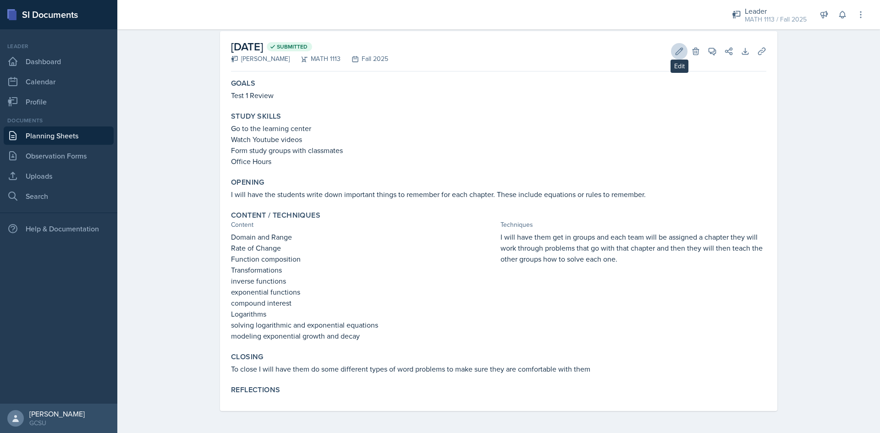 The height and width of the screenshot is (433, 880). Describe the element at coordinates (499, 128) in the screenshot. I see `p: Go to the learning center` at that location.